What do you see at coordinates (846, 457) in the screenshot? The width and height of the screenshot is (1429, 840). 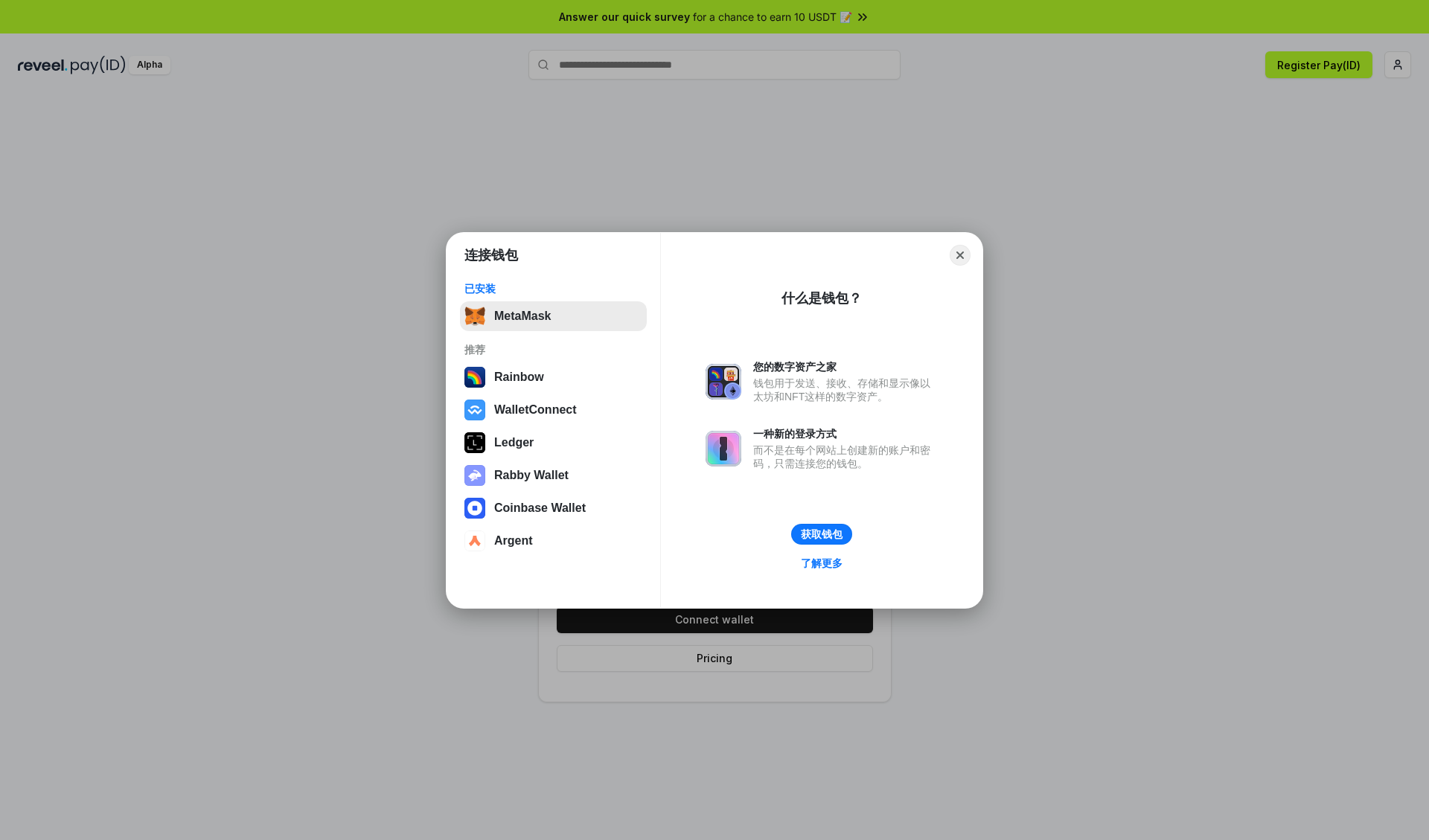 I see `div: 而不是在每个网站上创建新的账户和密码，只需连接您的钱包。` at bounding box center [846, 457].